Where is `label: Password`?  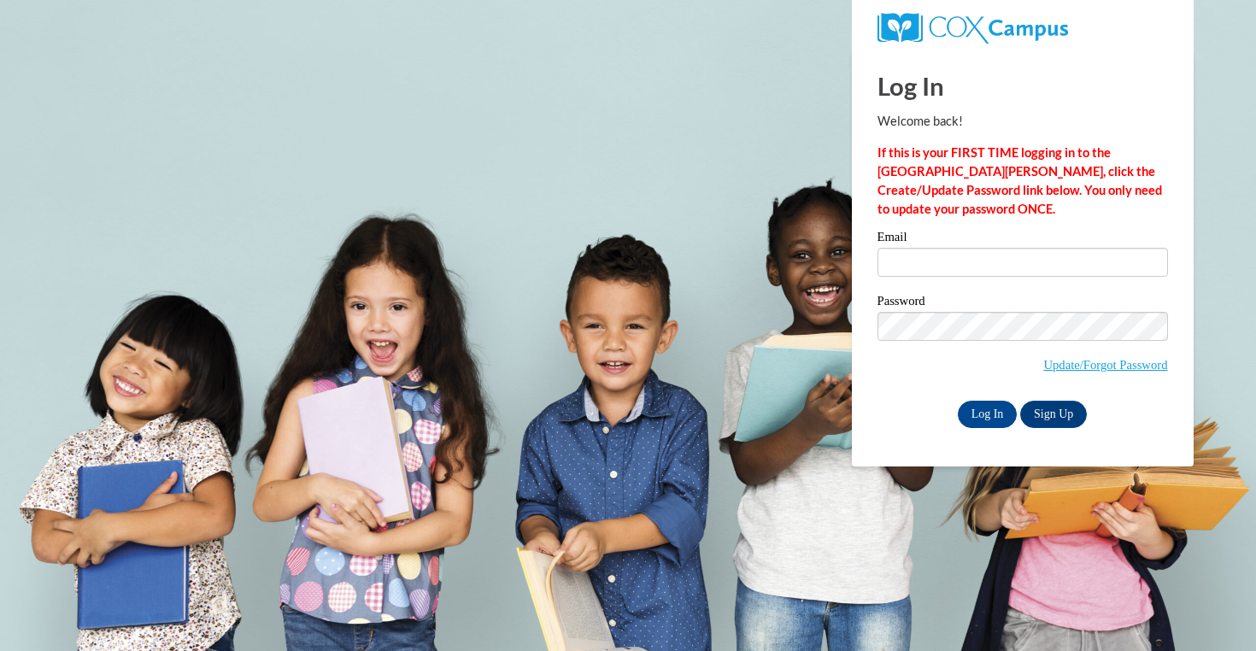
label: Password is located at coordinates (1023, 303).